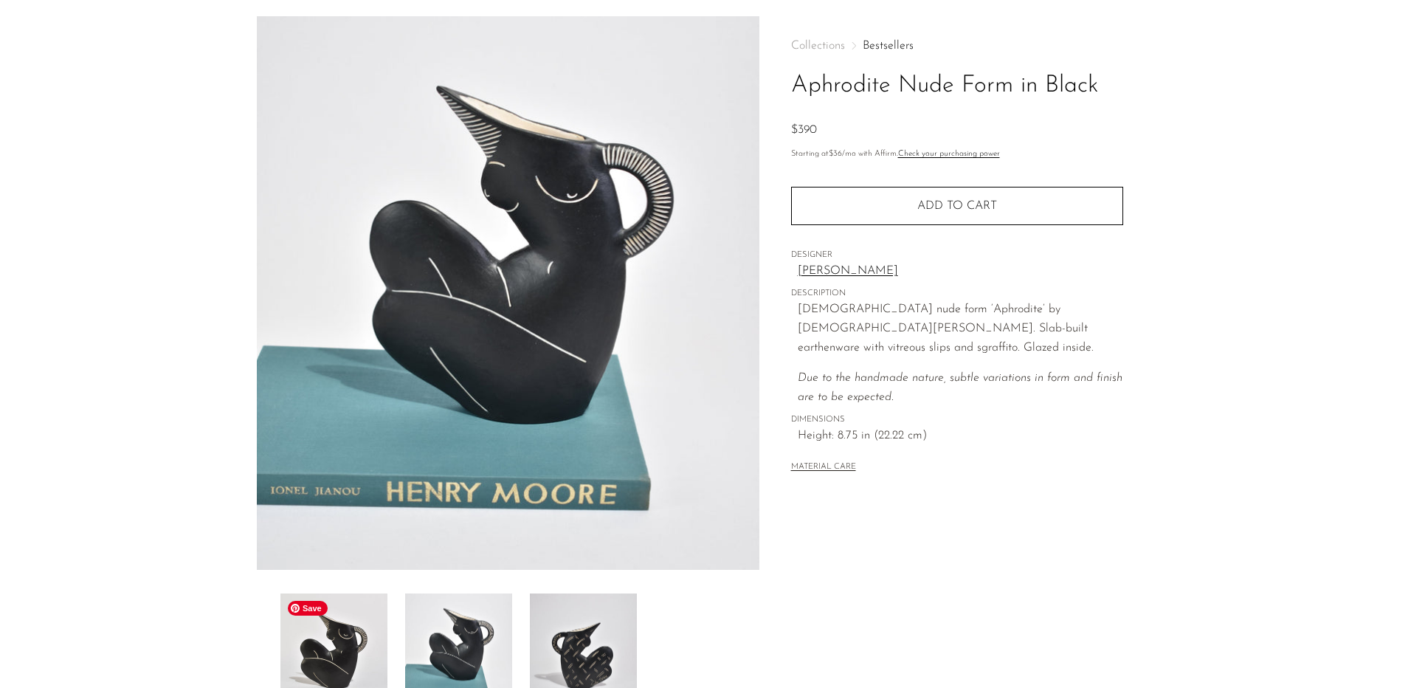  I want to click on a: Check your purchasing power - Learn more about Affirm Financing (opens in modal), so click(949, 153).